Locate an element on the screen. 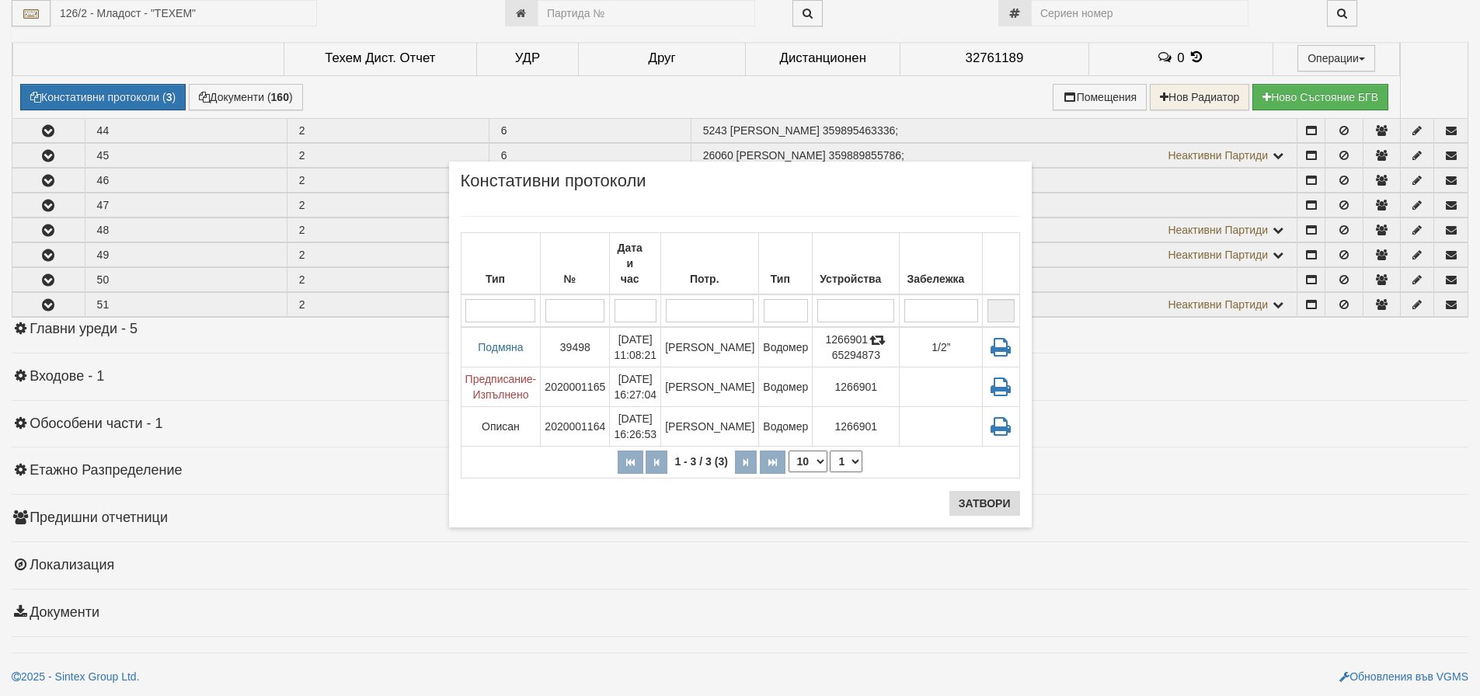  div: Устройства is located at coordinates (856, 279).